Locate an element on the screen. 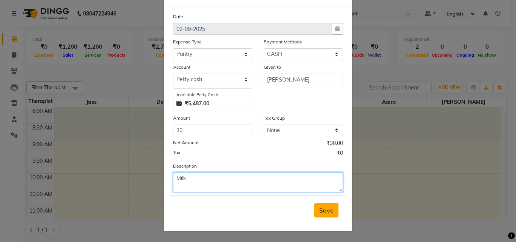 This screenshot has width=516, height=242. label: Given to is located at coordinates (272, 67).